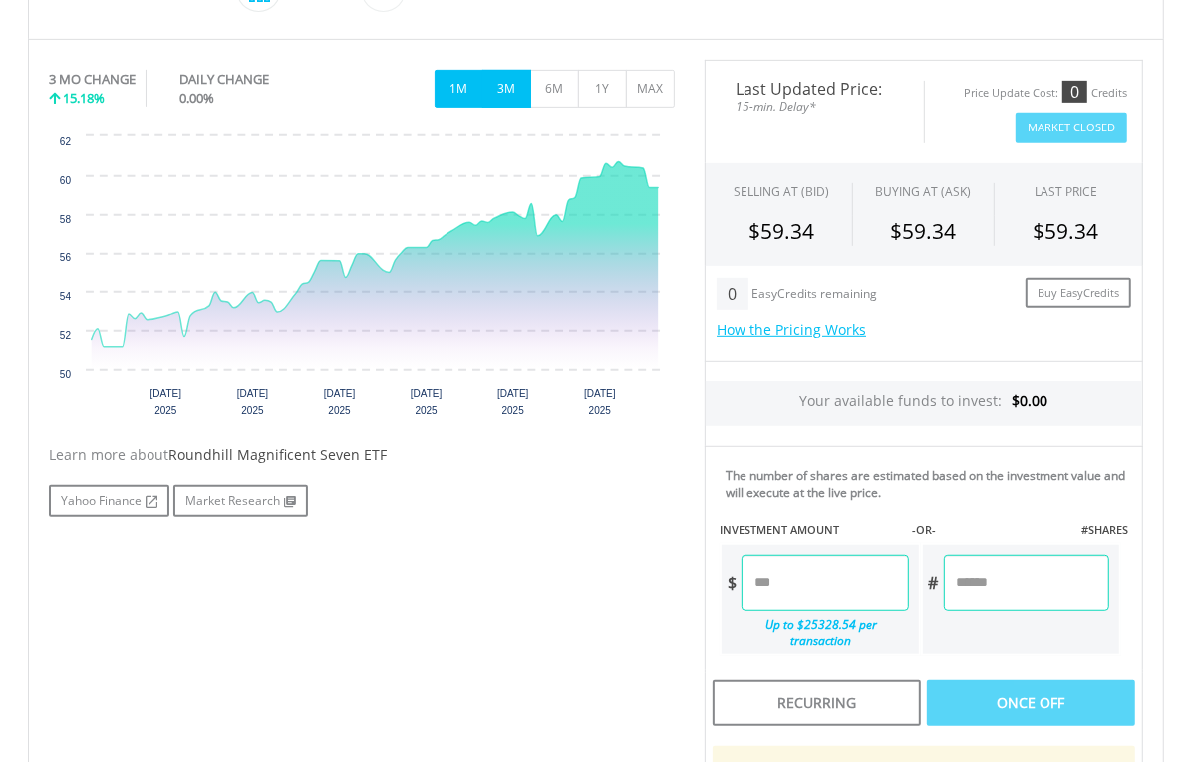 The width and height of the screenshot is (1192, 762). What do you see at coordinates (779, 530) in the screenshot?
I see `label: INVESTMENT AMOUNT` at bounding box center [779, 530].